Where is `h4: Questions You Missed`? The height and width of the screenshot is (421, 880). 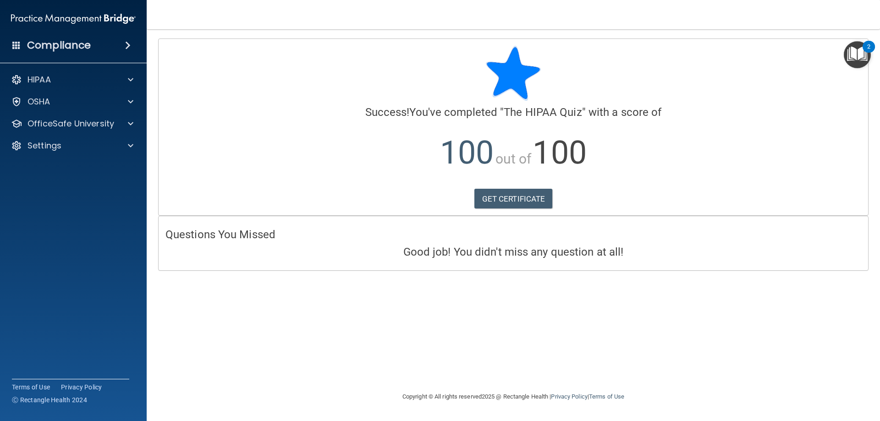 h4: Questions You Missed is located at coordinates (514, 235).